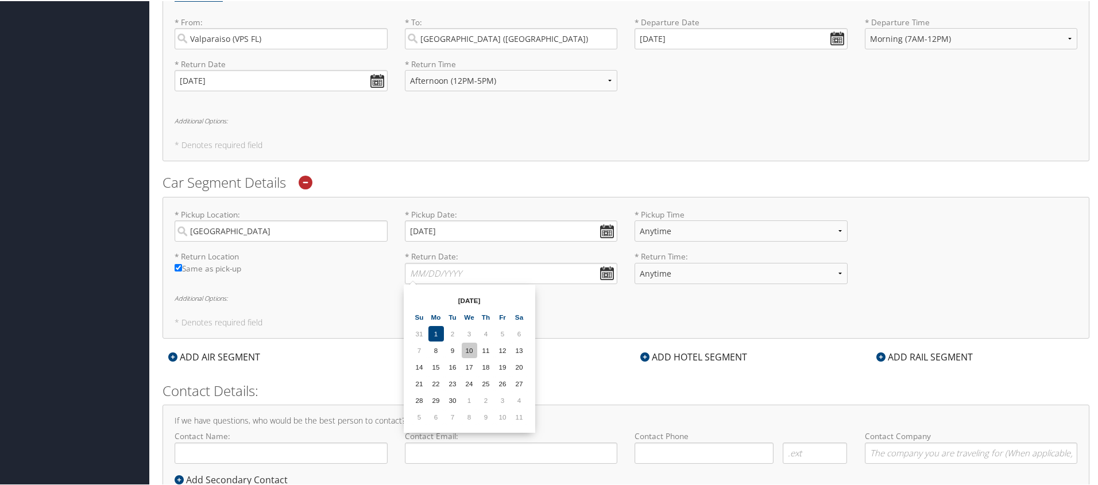 The image size is (1098, 485). Describe the element at coordinates (502, 316) in the screenshot. I see `th: Fr` at that location.